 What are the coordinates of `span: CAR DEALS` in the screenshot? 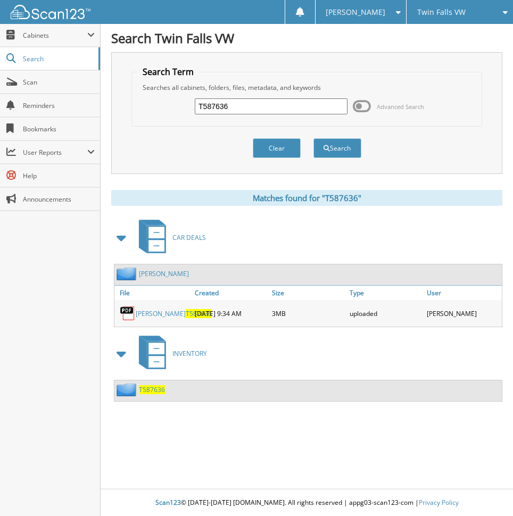 It's located at (189, 237).